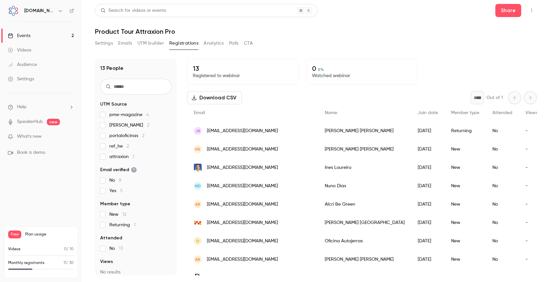 This screenshot has height=282, width=550. I want to click on span: 13, so click(121, 248).